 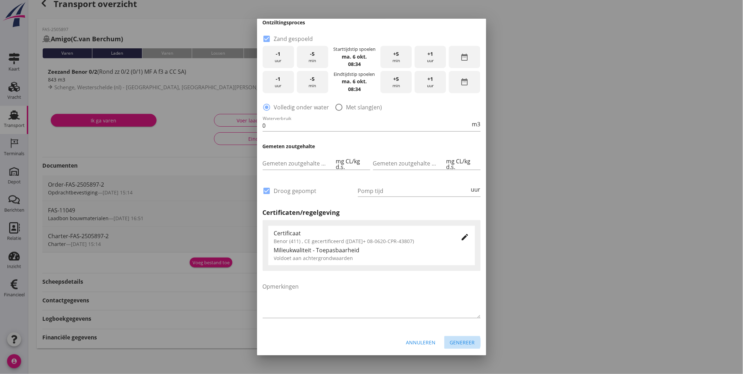 I want to click on textarea: Opmerkingen, so click(x=372, y=299).